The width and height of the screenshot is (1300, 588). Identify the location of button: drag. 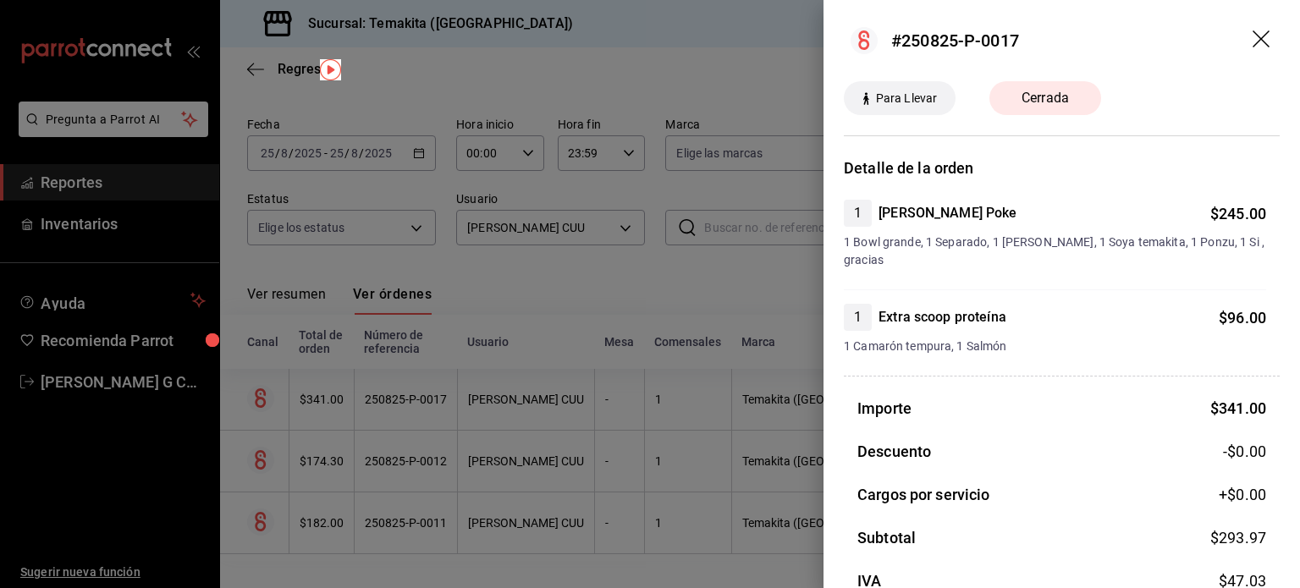
(1263, 41).